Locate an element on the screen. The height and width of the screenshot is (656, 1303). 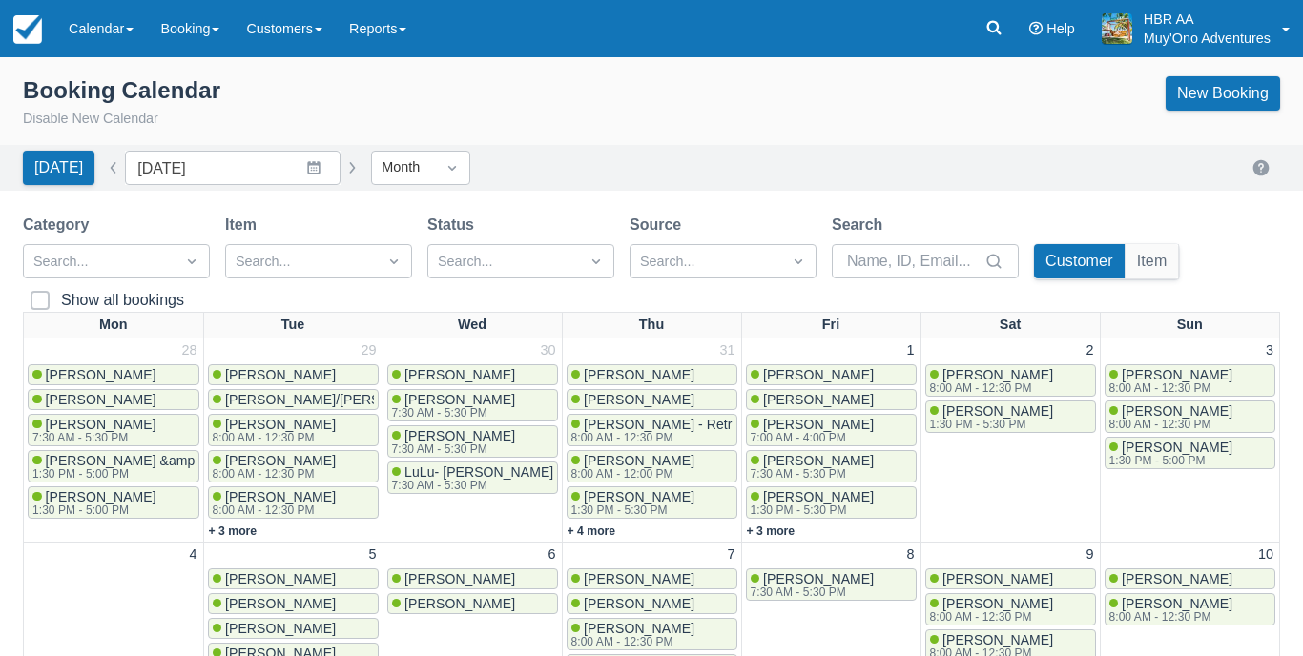
a: Sat is located at coordinates (1010, 325).